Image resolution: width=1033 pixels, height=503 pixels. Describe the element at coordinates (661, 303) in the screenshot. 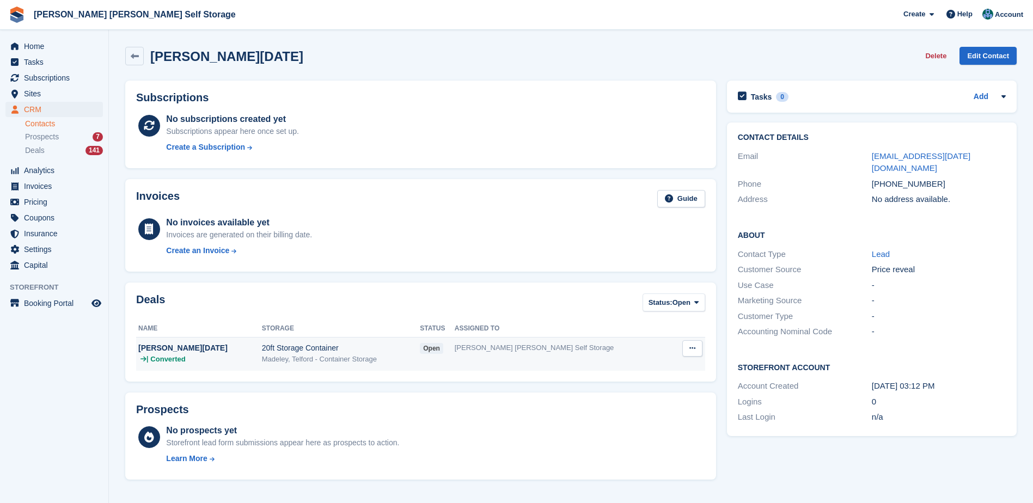

I see `span: Status:` at that location.